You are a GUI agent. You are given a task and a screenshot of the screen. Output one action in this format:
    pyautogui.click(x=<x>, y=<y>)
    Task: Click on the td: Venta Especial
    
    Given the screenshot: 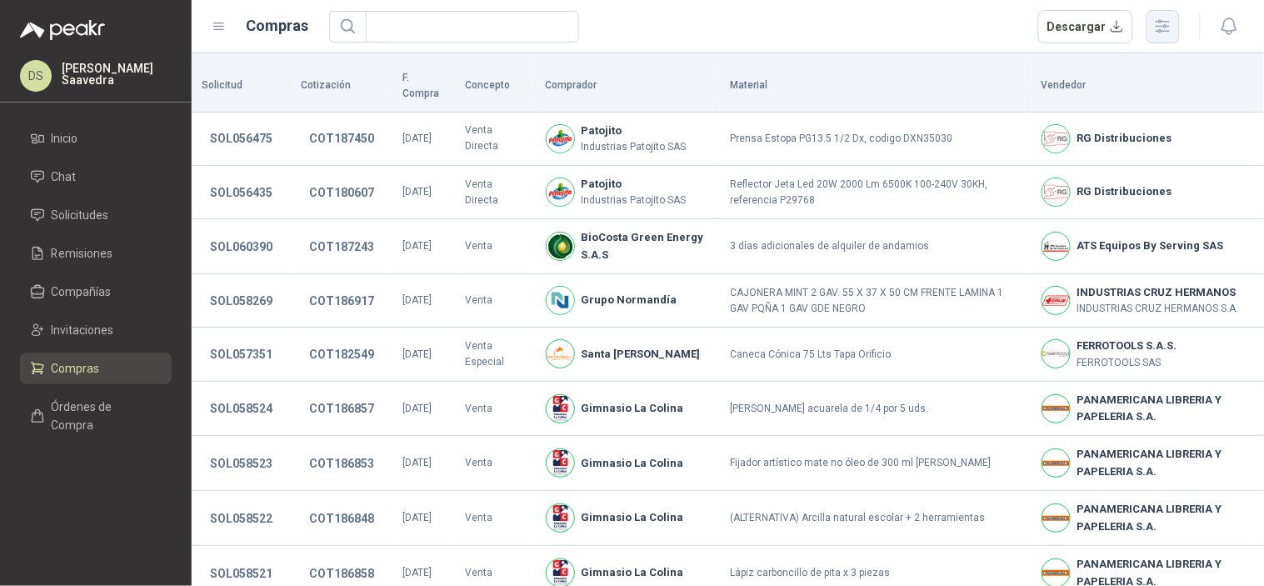 What is the action you would take?
    pyautogui.click(x=495, y=354)
    